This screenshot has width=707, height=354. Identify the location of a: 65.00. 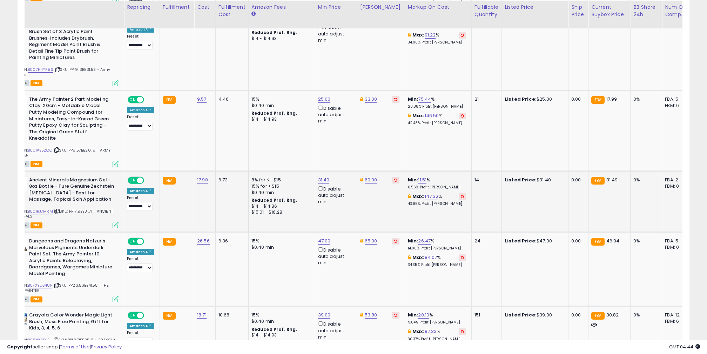
(371, 241).